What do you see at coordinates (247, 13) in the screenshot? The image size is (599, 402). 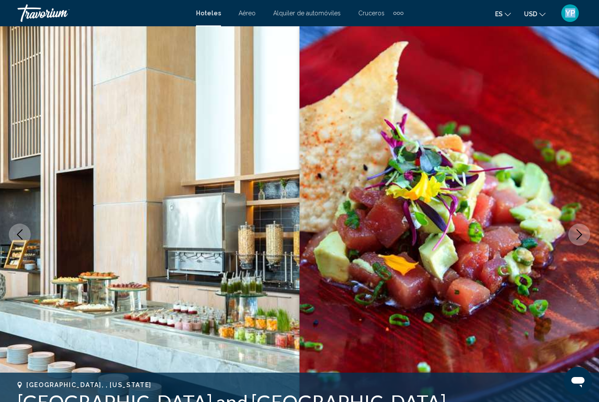 I see `a: Aéreo` at bounding box center [247, 13].